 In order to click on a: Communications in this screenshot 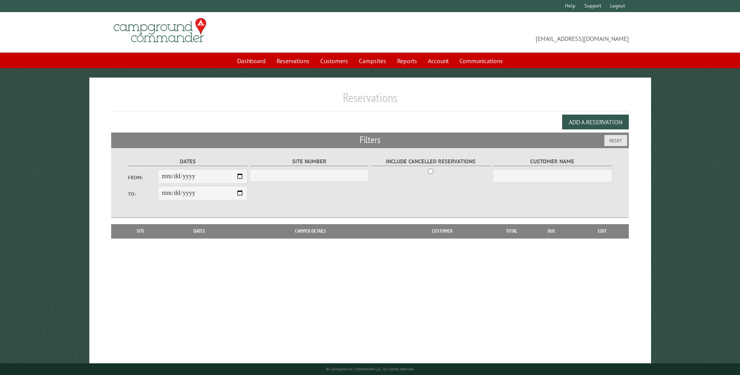, I will do `click(481, 61)`.